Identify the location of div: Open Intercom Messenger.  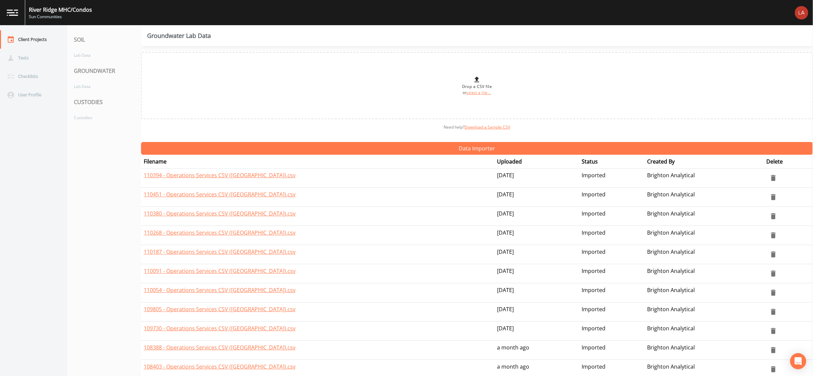
(798, 361).